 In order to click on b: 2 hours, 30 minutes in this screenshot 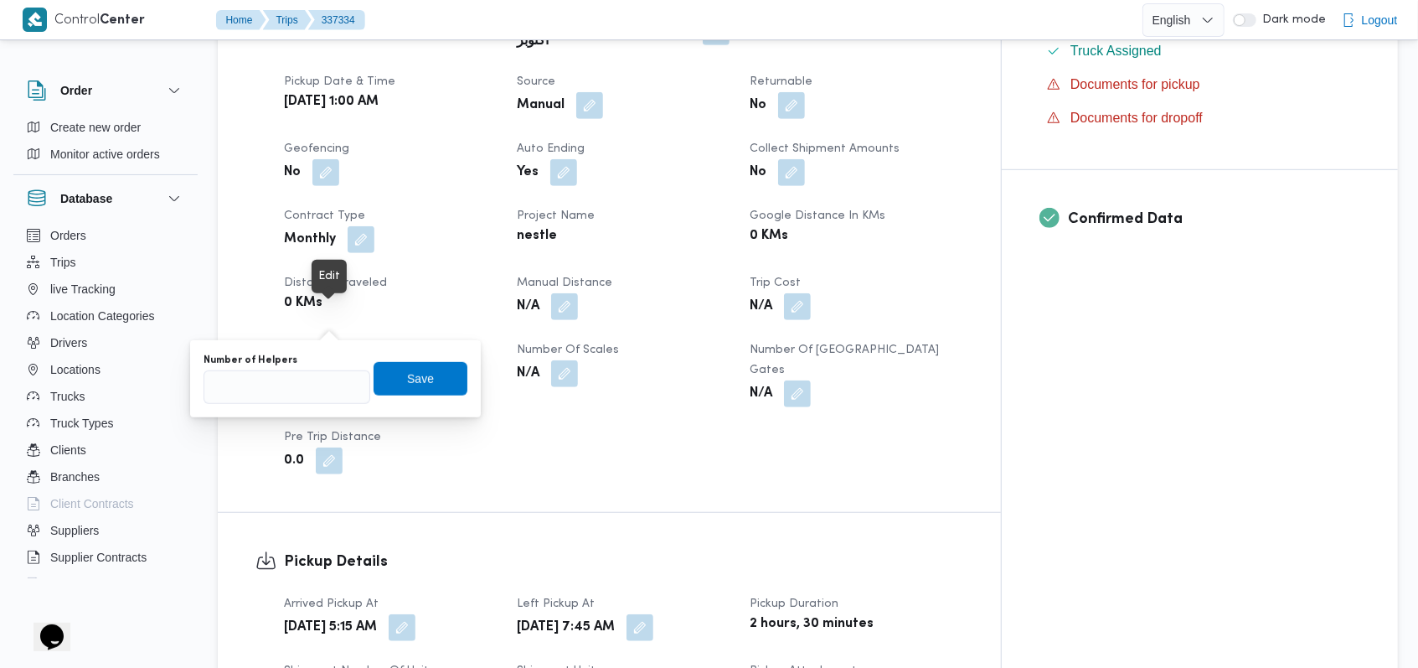, I will do `click(812, 624)`.